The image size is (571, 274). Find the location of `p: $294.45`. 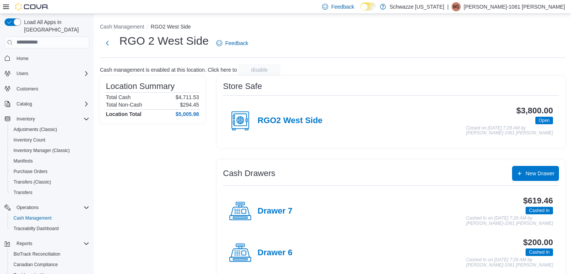

p: $294.45 is located at coordinates (189, 105).